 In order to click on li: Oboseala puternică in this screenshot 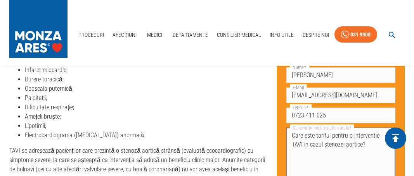, I will do `click(148, 89)`.